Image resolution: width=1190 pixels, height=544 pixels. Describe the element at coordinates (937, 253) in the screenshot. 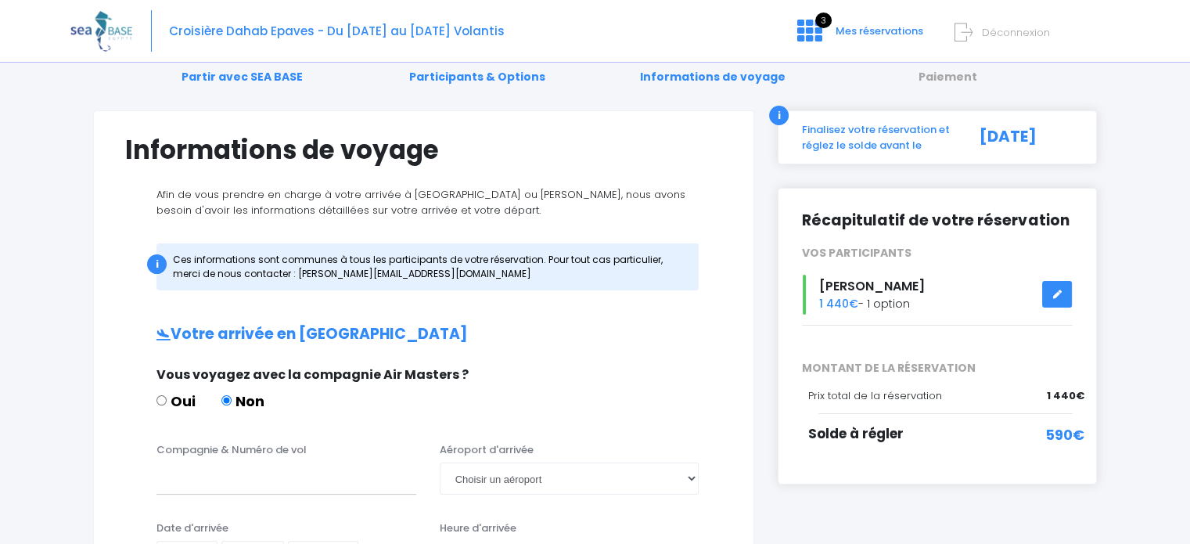

I see `div: VOS PARTICIPANTS` at that location.